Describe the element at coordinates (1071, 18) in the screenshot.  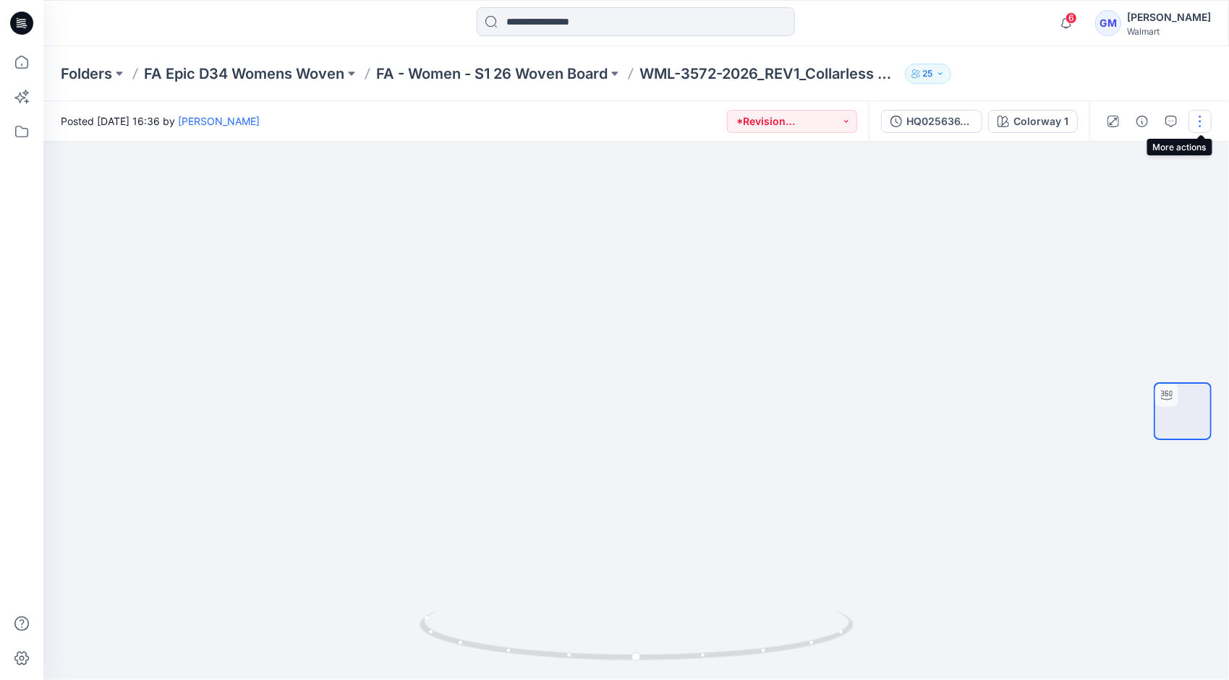
I see `span: 6` at that location.